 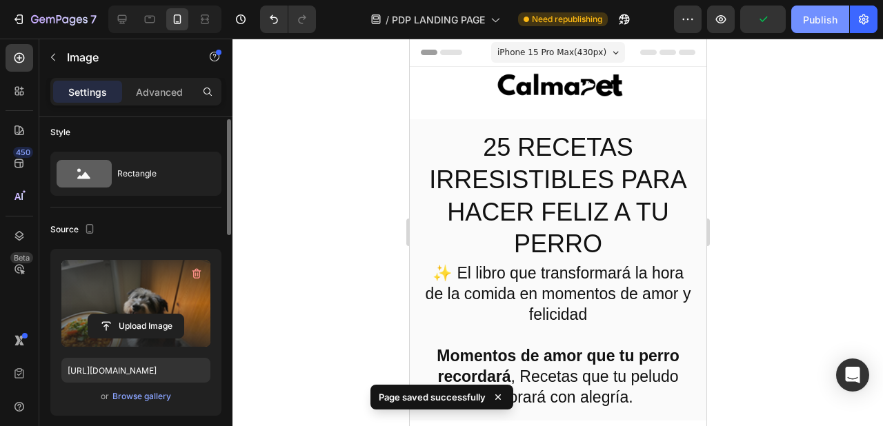 What do you see at coordinates (136, 326) in the screenshot?
I see `button: Upload Image` at bounding box center [136, 326].